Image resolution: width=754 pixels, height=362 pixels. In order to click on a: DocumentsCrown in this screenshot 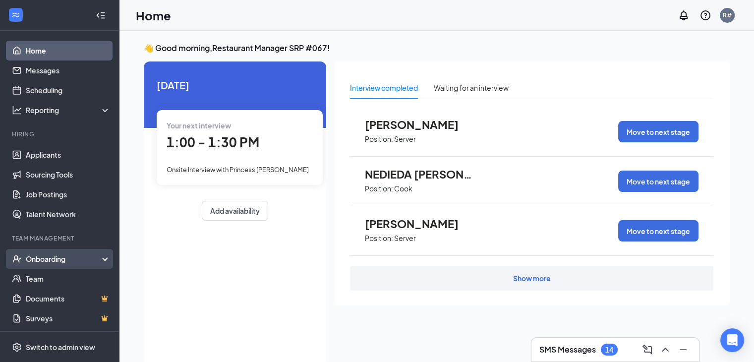, I will do `click(68, 299)`.